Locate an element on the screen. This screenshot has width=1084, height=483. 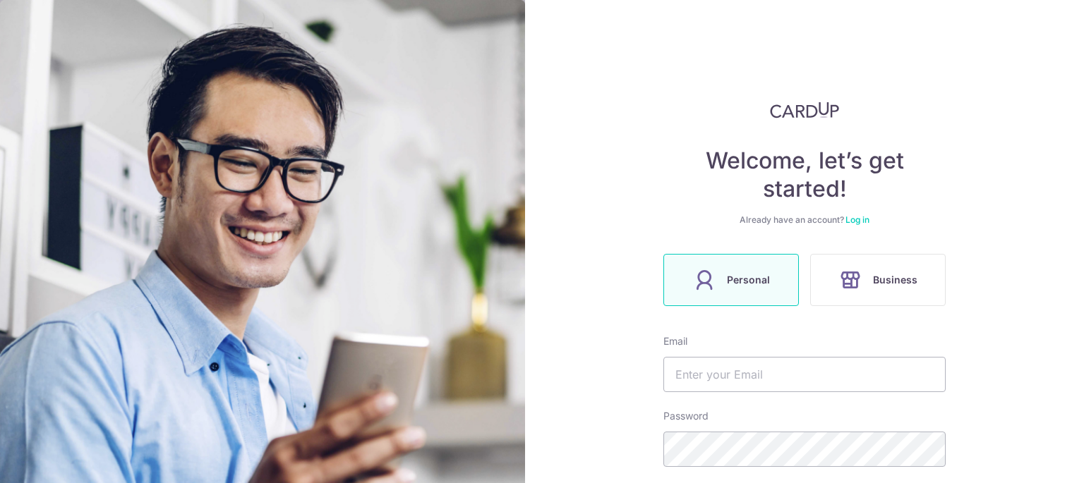
label: Email is located at coordinates (675, 342).